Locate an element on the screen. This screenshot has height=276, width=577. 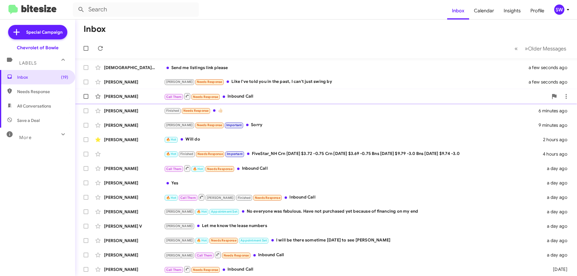
button: Next is located at coordinates (545, 48).